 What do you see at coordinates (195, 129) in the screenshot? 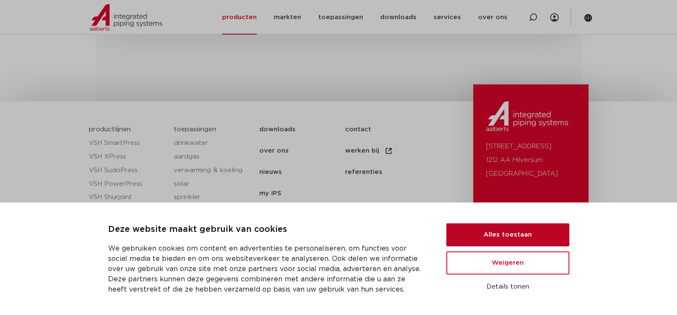
I see `a: toepassingen` at bounding box center [195, 129].